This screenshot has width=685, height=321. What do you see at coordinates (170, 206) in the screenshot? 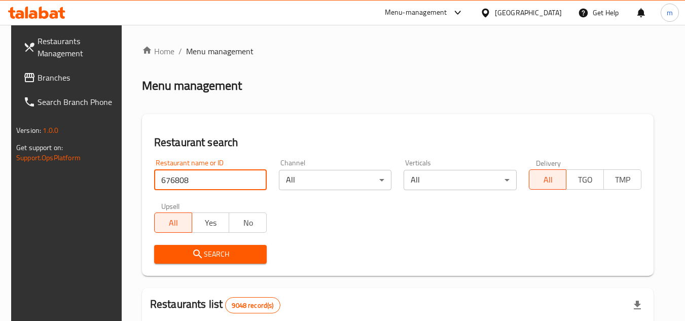
I see `label: Upsell` at bounding box center [170, 206].